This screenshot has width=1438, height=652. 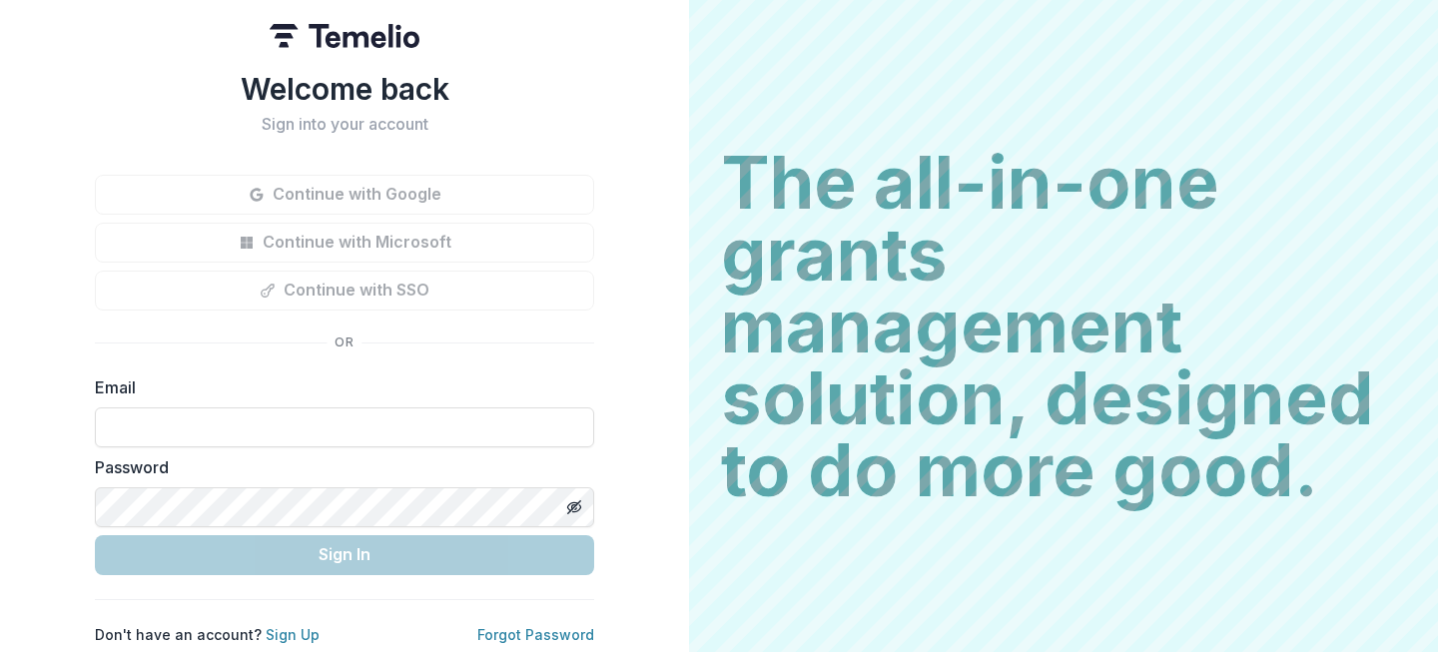 What do you see at coordinates (344, 243) in the screenshot?
I see `button: Continue with Microsoft` at bounding box center [344, 243].